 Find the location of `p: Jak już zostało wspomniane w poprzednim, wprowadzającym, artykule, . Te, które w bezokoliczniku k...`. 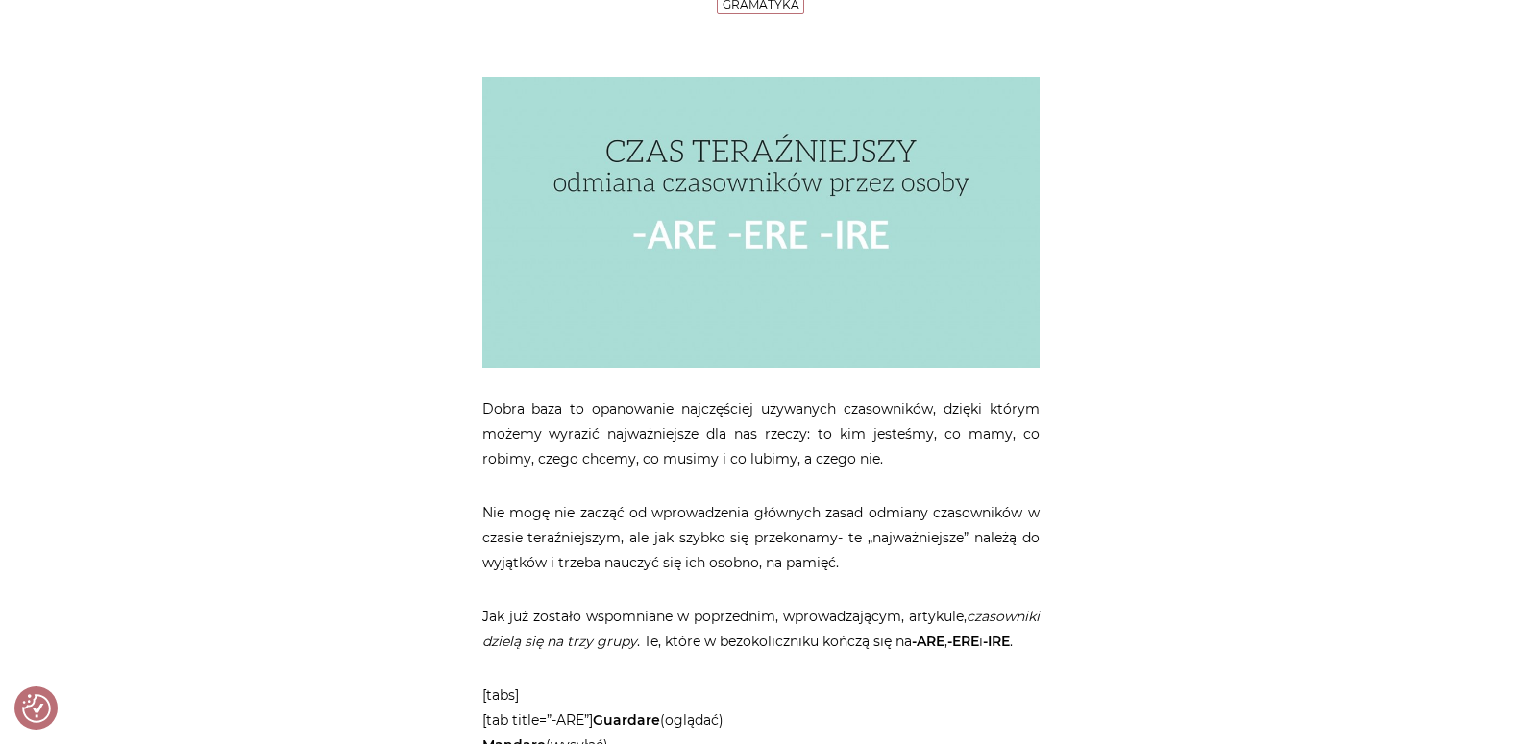

p: Jak już zostało wspomniane w poprzednim, wprowadzającym, artykule, . Te, które w bezokoliczniku k... is located at coordinates (761, 629).